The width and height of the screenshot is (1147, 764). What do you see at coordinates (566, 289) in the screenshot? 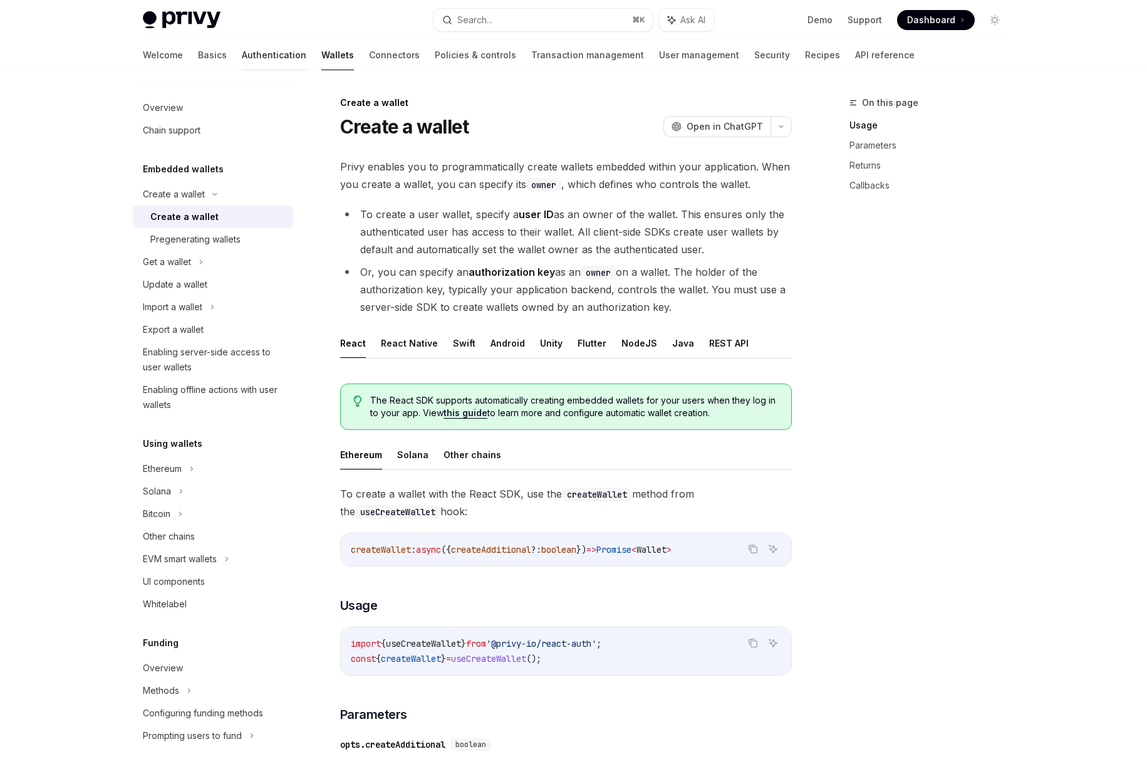
I see `li: Or, you can specify an as an on a wallet. The holder of the authorization key, typically your app...` at bounding box center [566, 289].